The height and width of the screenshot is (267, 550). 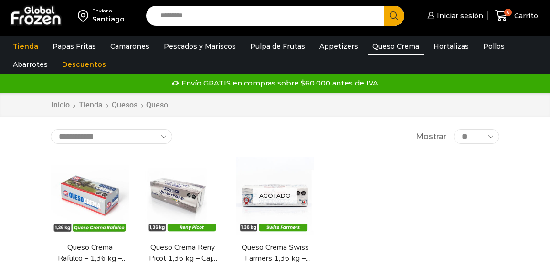 What do you see at coordinates (60, 105) in the screenshot?
I see `a: Inicio` at bounding box center [60, 105].